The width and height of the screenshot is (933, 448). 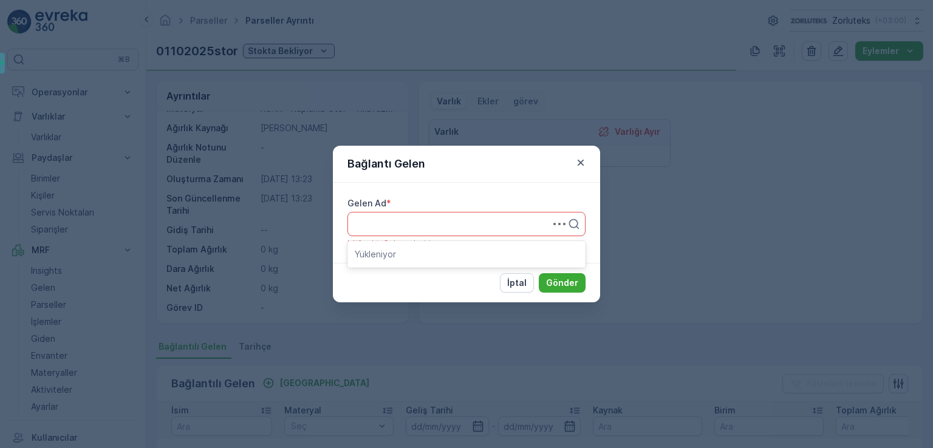 What do you see at coordinates (391, 243) in the screenshot?
I see `span: Lütfen bir Gelen adı girin` at bounding box center [391, 243].